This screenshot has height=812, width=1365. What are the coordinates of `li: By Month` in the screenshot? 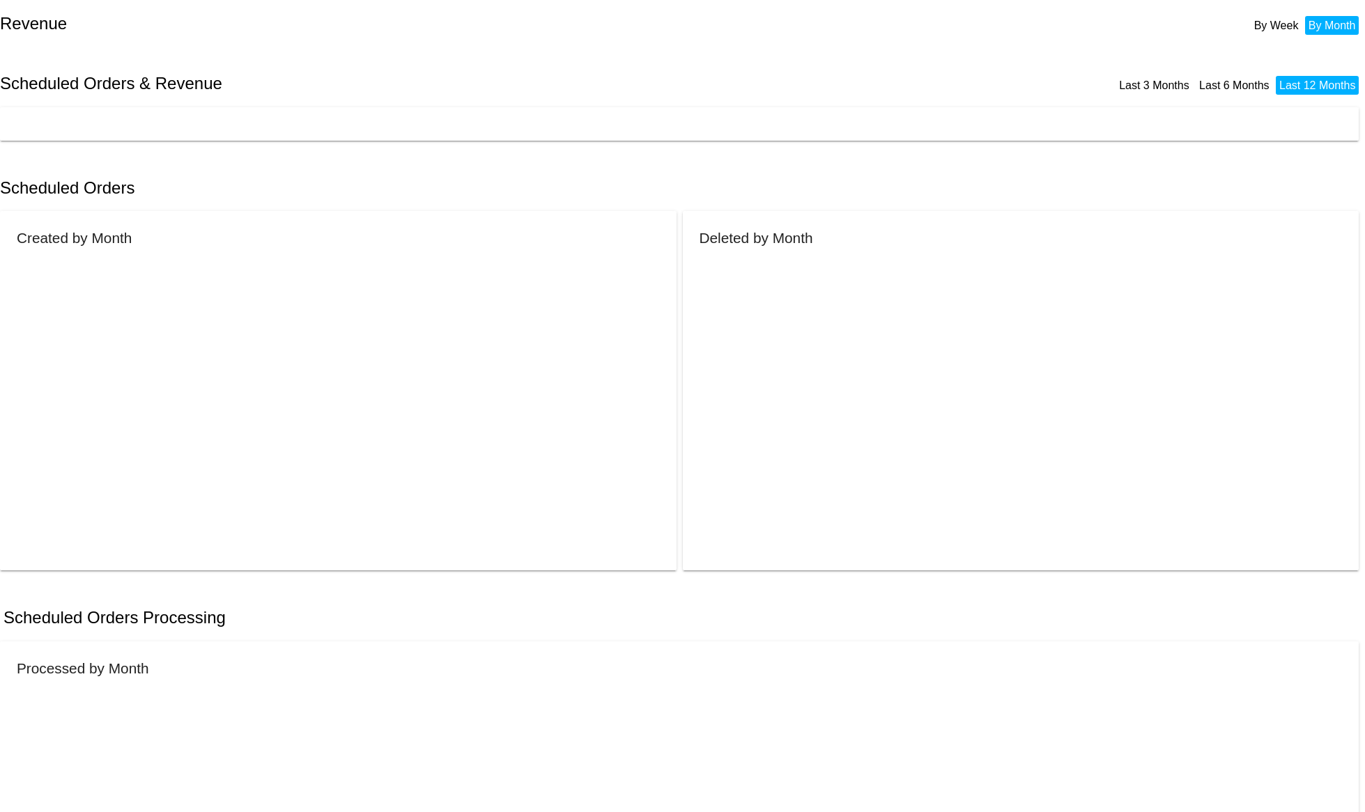 It's located at (1332, 25).